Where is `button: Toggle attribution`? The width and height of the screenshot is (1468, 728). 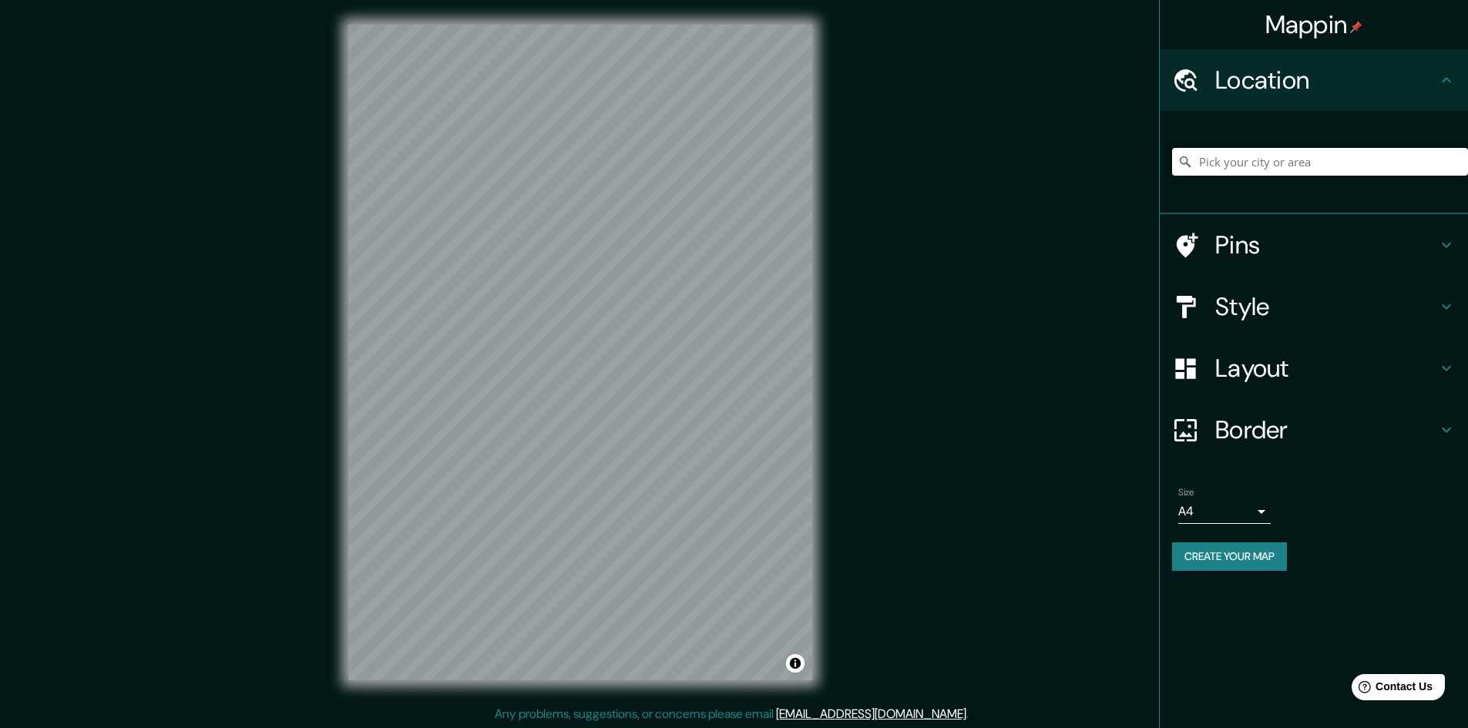 button: Toggle attribution is located at coordinates (795, 664).